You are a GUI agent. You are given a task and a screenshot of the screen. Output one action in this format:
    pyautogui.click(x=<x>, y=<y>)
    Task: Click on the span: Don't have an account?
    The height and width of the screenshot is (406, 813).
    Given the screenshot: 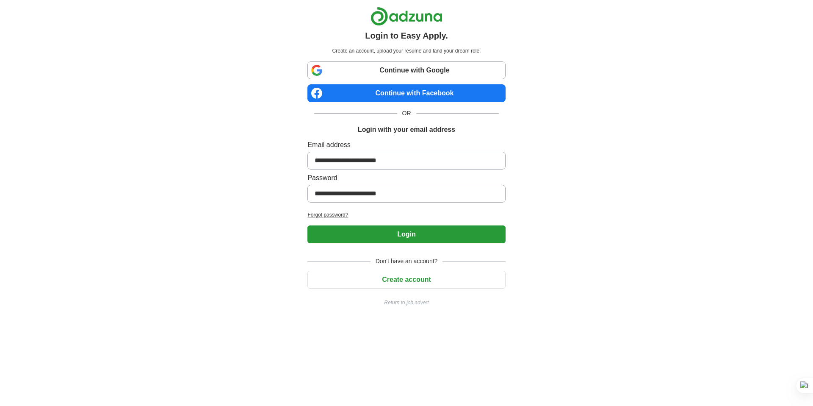 What is the action you would take?
    pyautogui.click(x=407, y=261)
    